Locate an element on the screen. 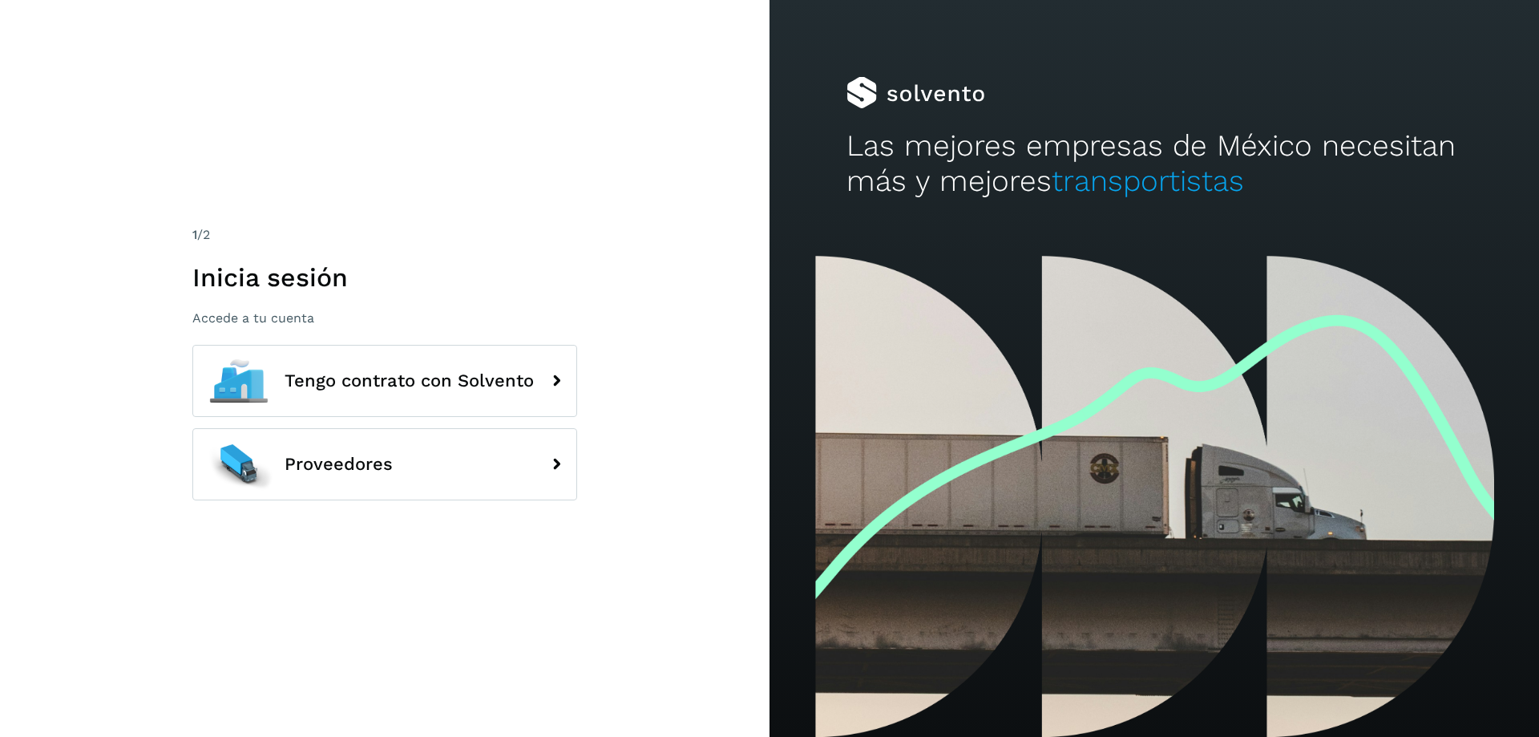  span: 1 is located at coordinates (195, 234).